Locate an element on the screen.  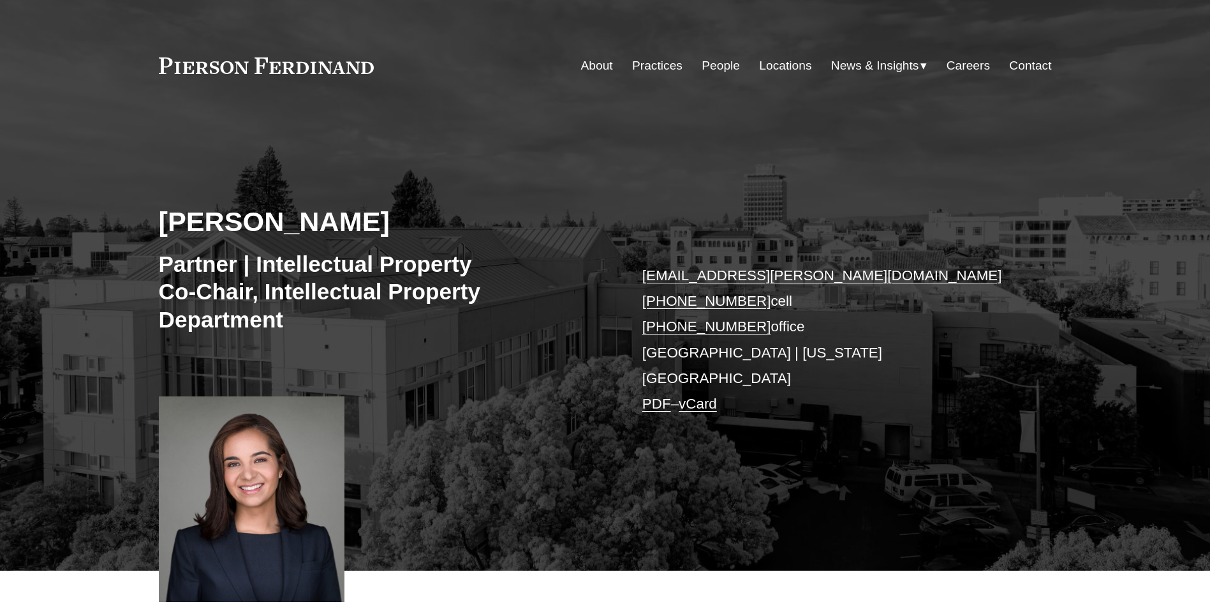
a: folder dropdown is located at coordinates (879, 66).